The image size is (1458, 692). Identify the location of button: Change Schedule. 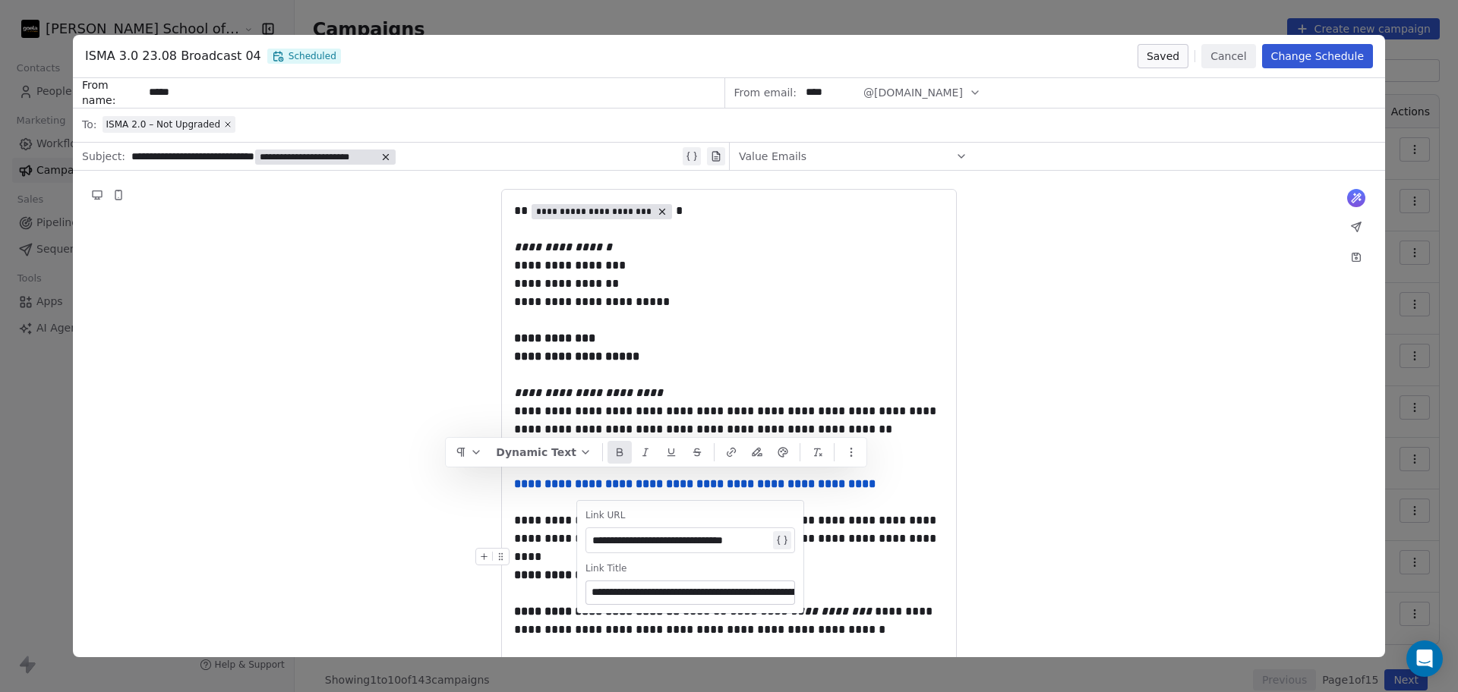
(1317, 56).